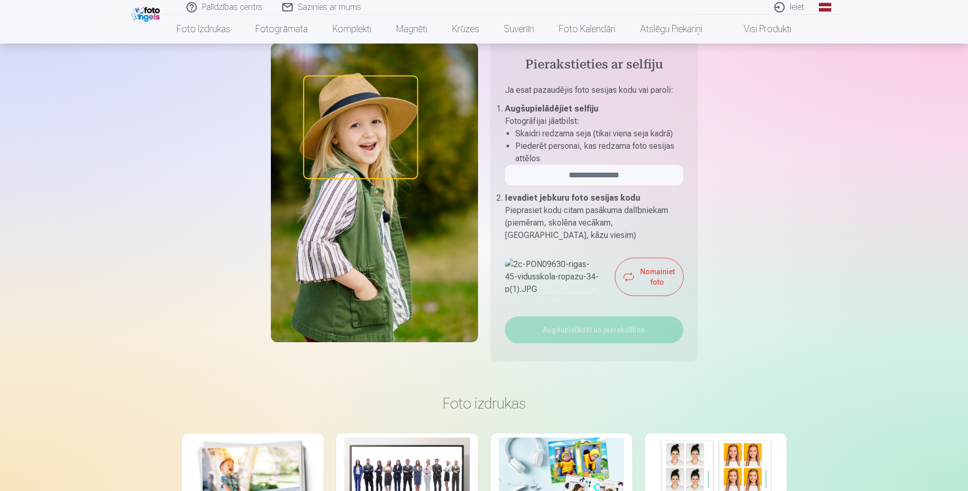 The width and height of the screenshot is (968, 491). What do you see at coordinates (572, 197) in the screenshot?
I see `b: Ievadiet jebkuru foto sesijas kodu` at bounding box center [572, 197].